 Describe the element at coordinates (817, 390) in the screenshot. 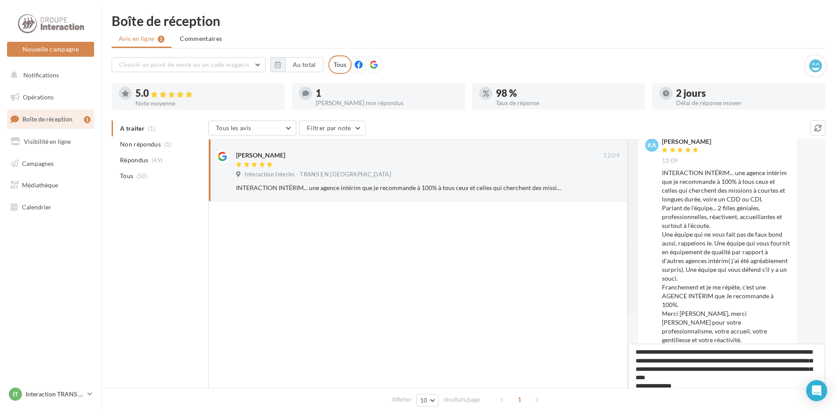

I see `div: Open Intercom Messenger` at that location.